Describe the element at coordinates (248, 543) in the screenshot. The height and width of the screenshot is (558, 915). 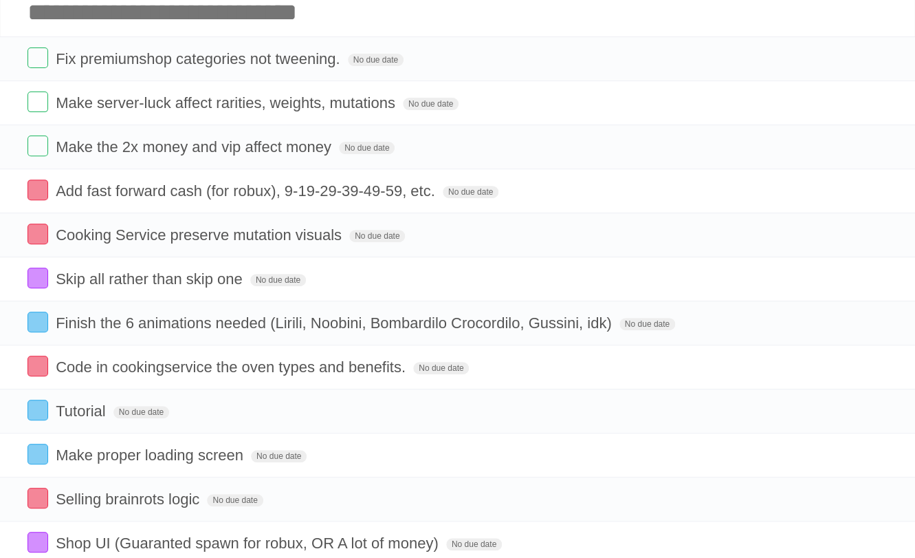
I see `span: Shop UI (Guaranted spawn for robux, OR A lot of money)` at that location.